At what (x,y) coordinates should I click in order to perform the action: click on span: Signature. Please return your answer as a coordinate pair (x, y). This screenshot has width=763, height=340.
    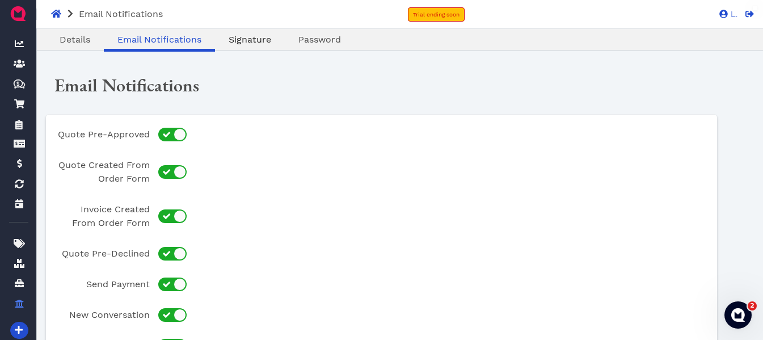
    Looking at the image, I should click on (249, 39).